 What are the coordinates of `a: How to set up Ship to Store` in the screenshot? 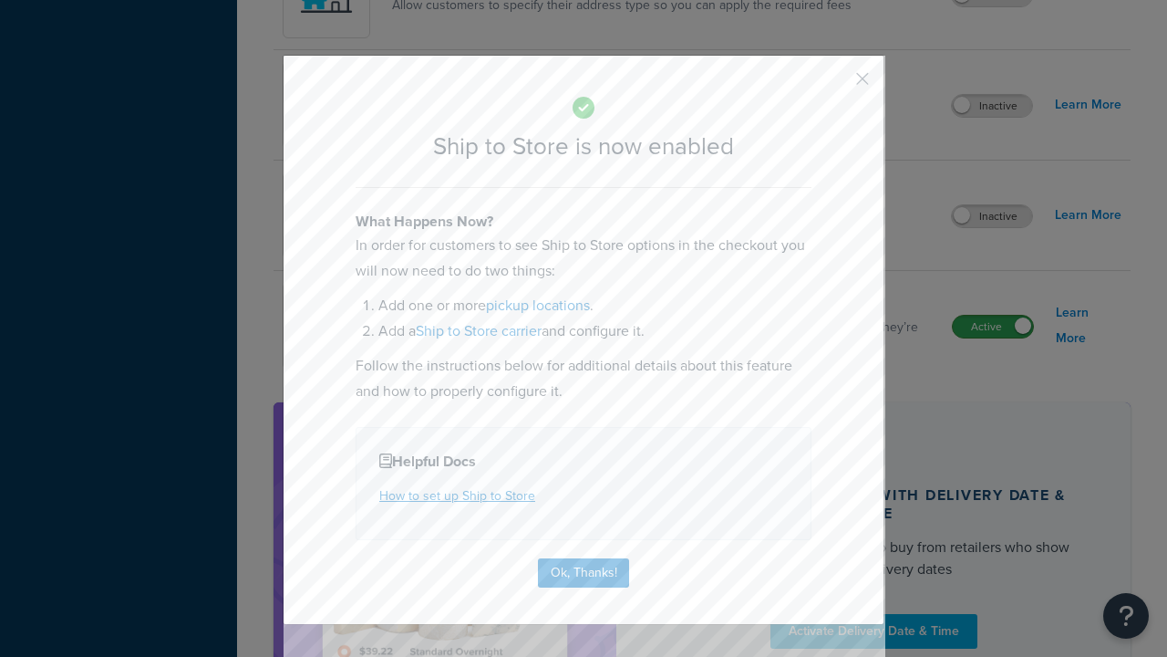 It's located at (457, 495).